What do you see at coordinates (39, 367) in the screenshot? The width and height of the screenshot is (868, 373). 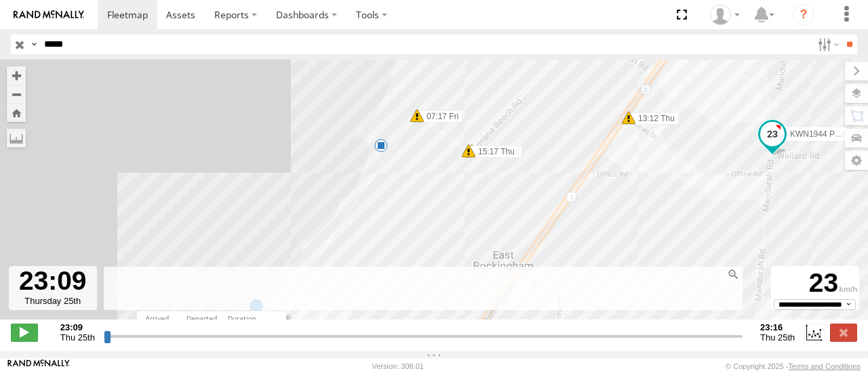 I see `a: Visit our Website` at bounding box center [39, 367].